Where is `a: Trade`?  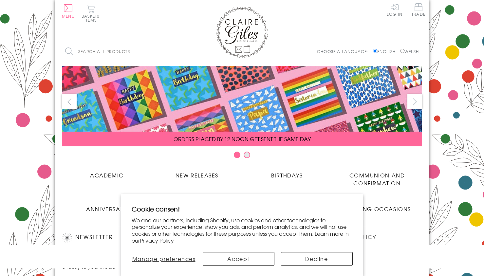
a: Trade is located at coordinates (419, 10).